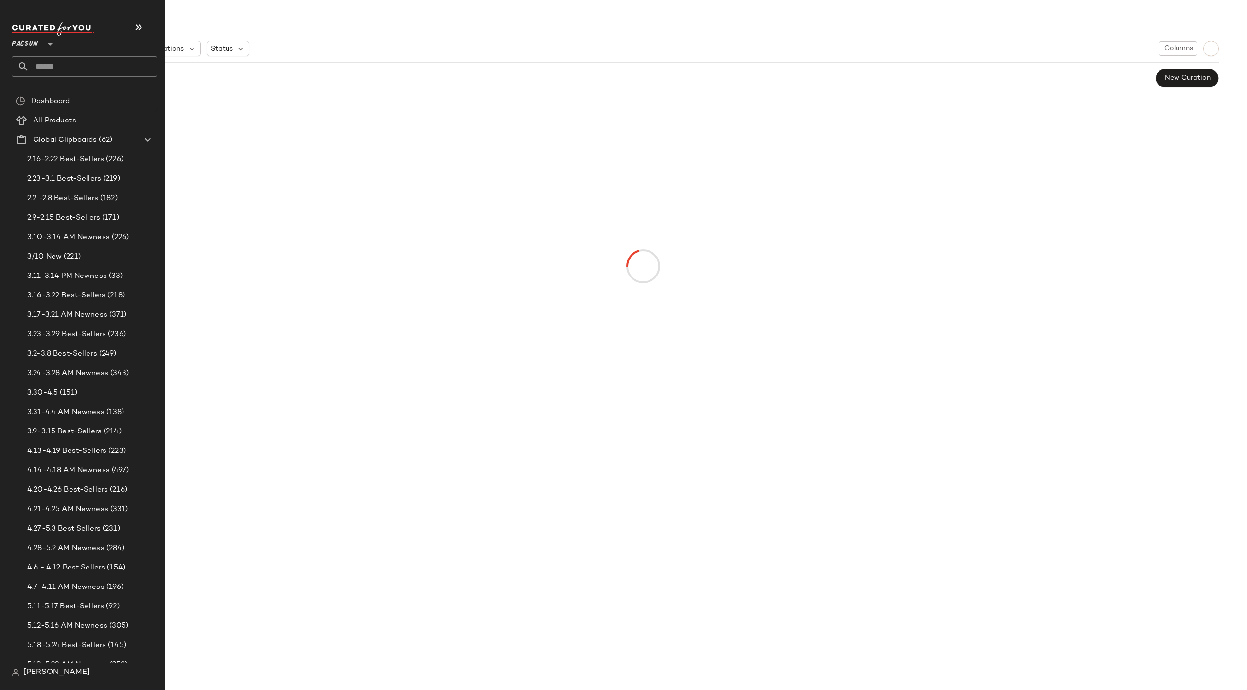 Image resolution: width=1247 pixels, height=690 pixels. I want to click on span: (305), so click(118, 626).